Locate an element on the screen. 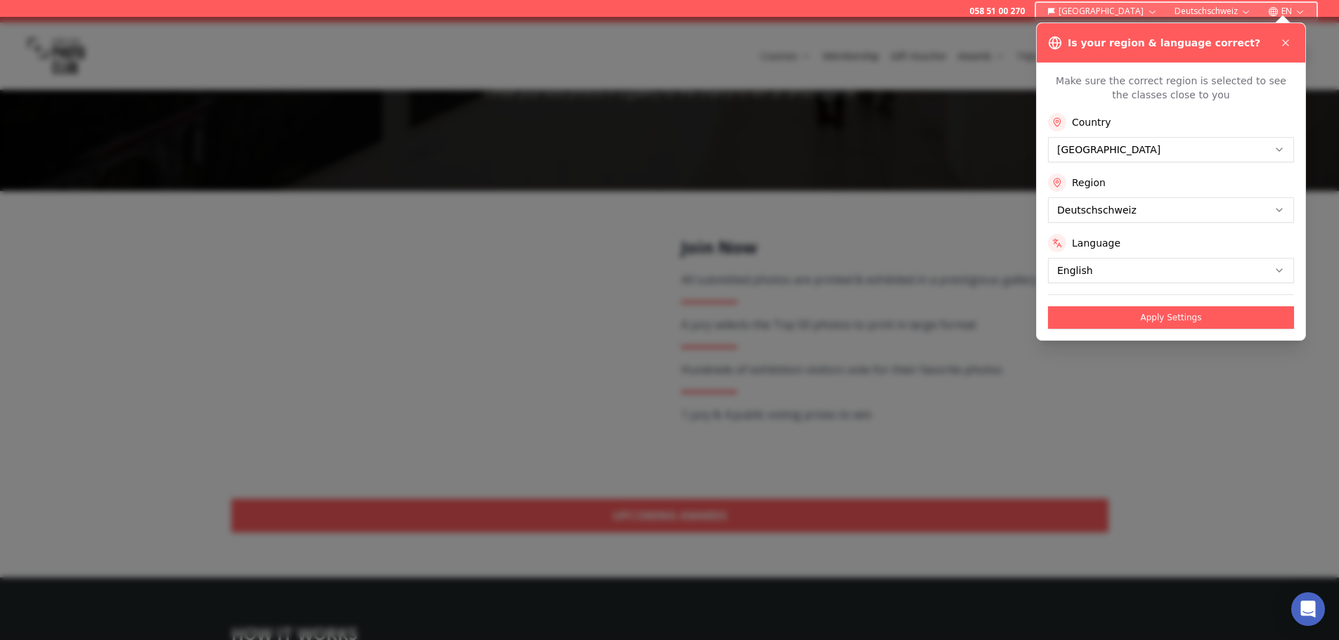 This screenshot has width=1339, height=640. label: Region is located at coordinates (1088, 183).